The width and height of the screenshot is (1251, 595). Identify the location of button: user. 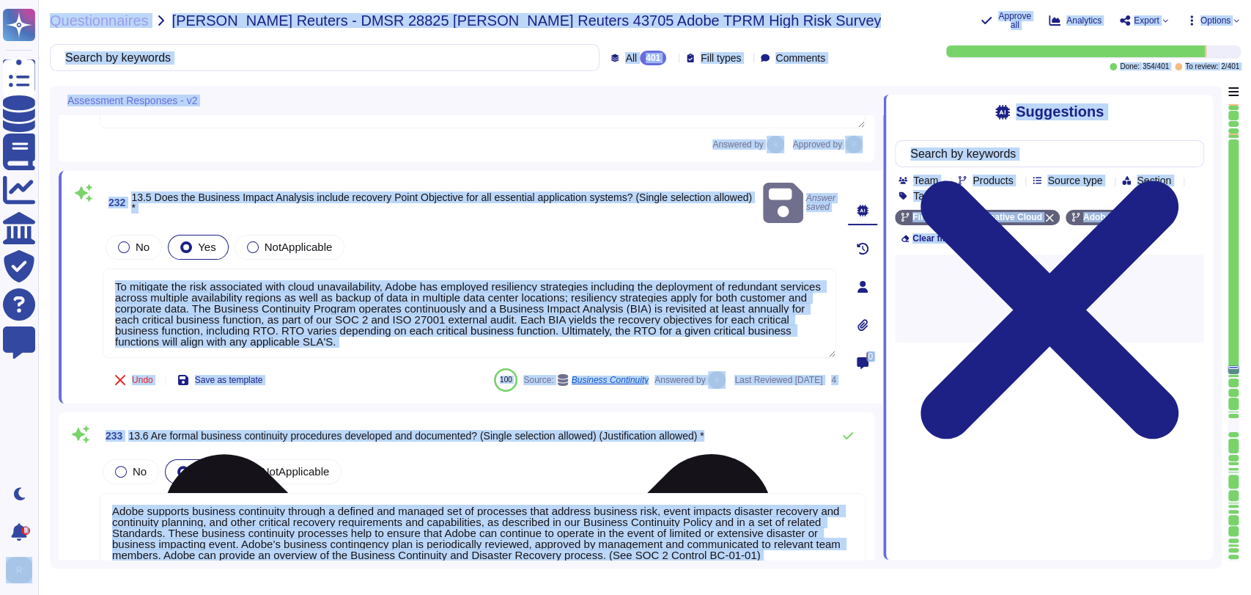
(23, 570).